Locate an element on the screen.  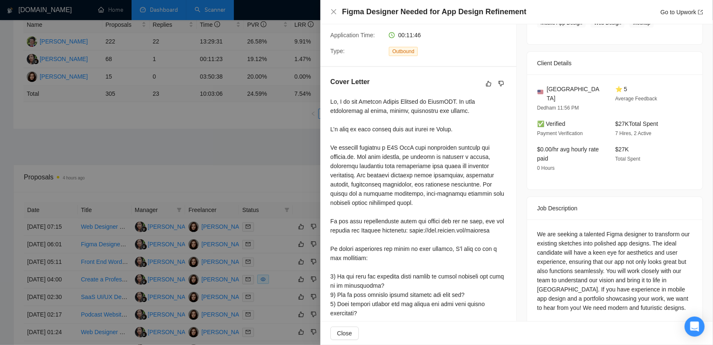
span: 00:11:46 is located at coordinates (410, 35).